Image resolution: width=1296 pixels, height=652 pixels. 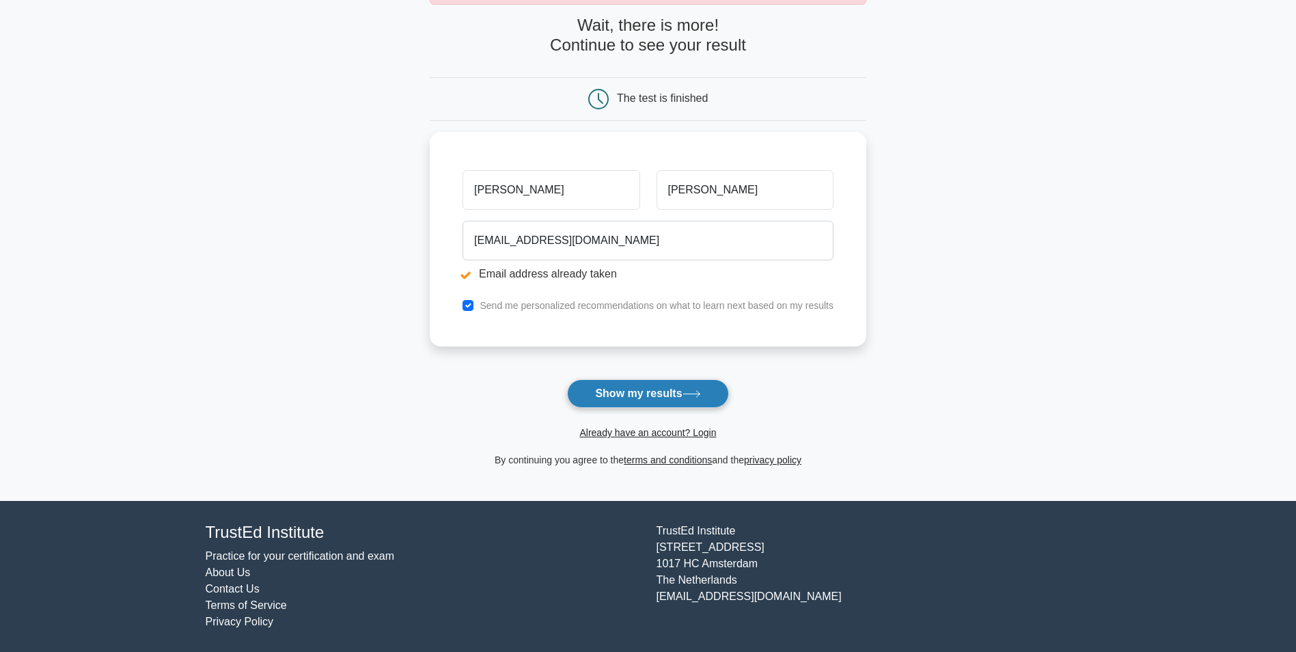 What do you see at coordinates (551, 190) in the screenshot?
I see `input: First name` at bounding box center [551, 190].